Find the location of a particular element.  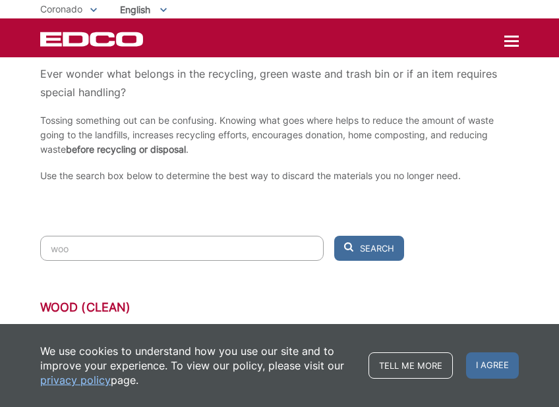

p: Ever wonder what belongs in the recycling, green waste and trash bin or if an item requires speci... is located at coordinates (279, 83).